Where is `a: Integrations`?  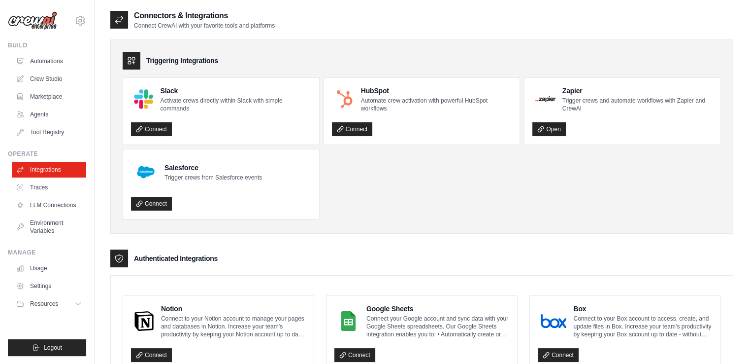 a: Integrations is located at coordinates (49, 170).